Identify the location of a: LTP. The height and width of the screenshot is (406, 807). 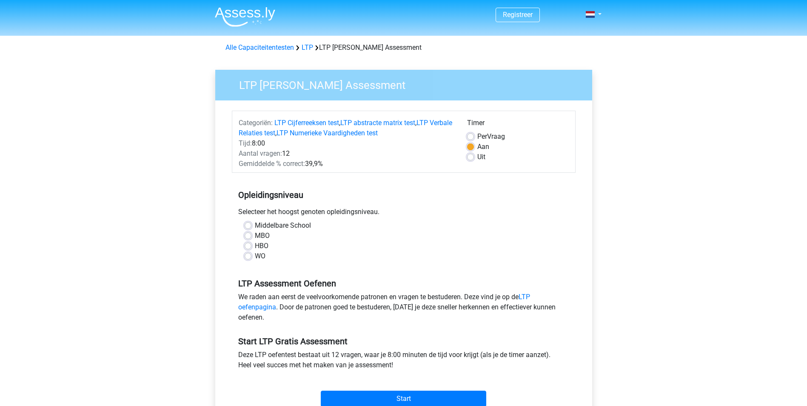
(307, 47).